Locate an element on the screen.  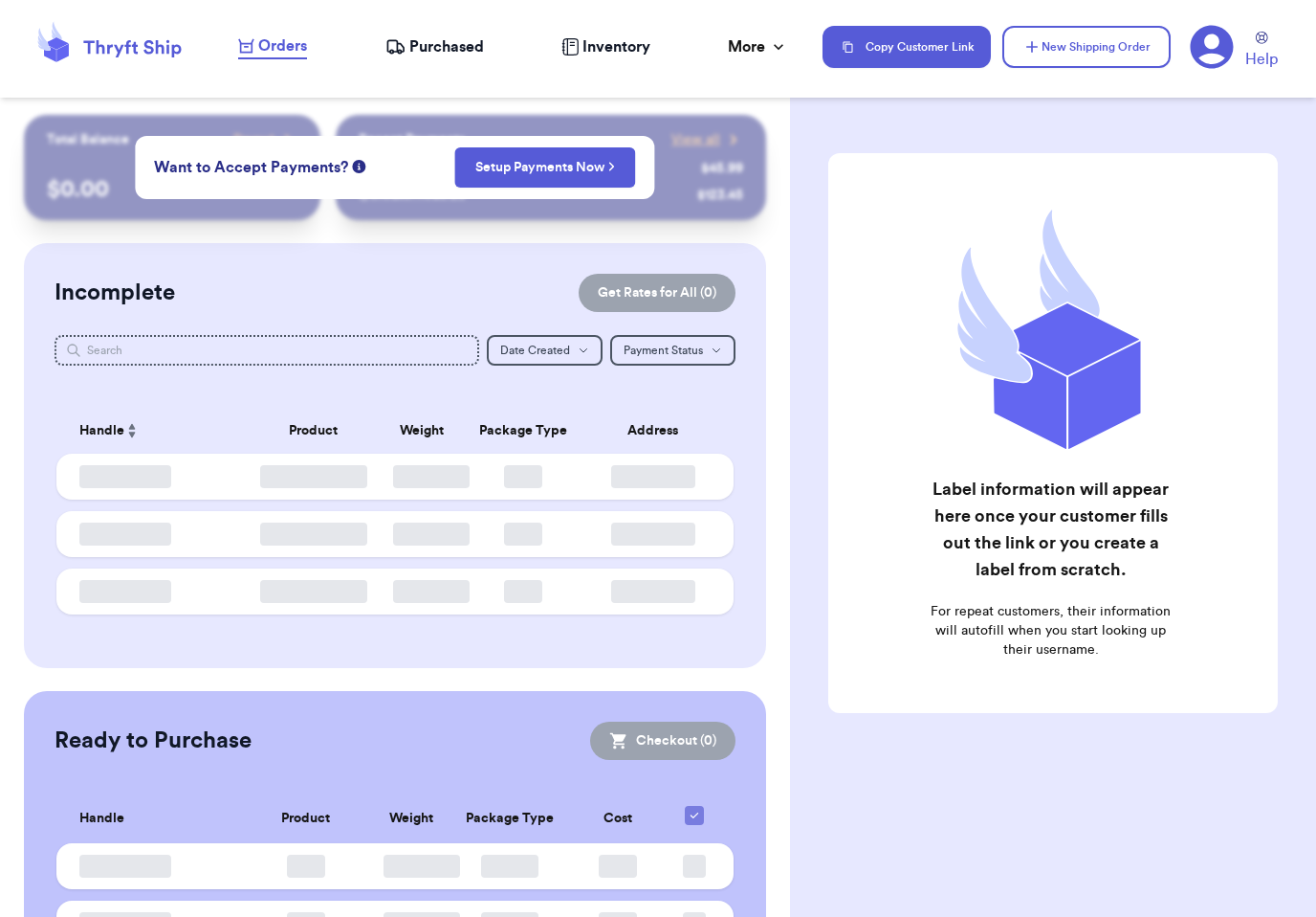
span: Purchased is located at coordinates (447, 47).